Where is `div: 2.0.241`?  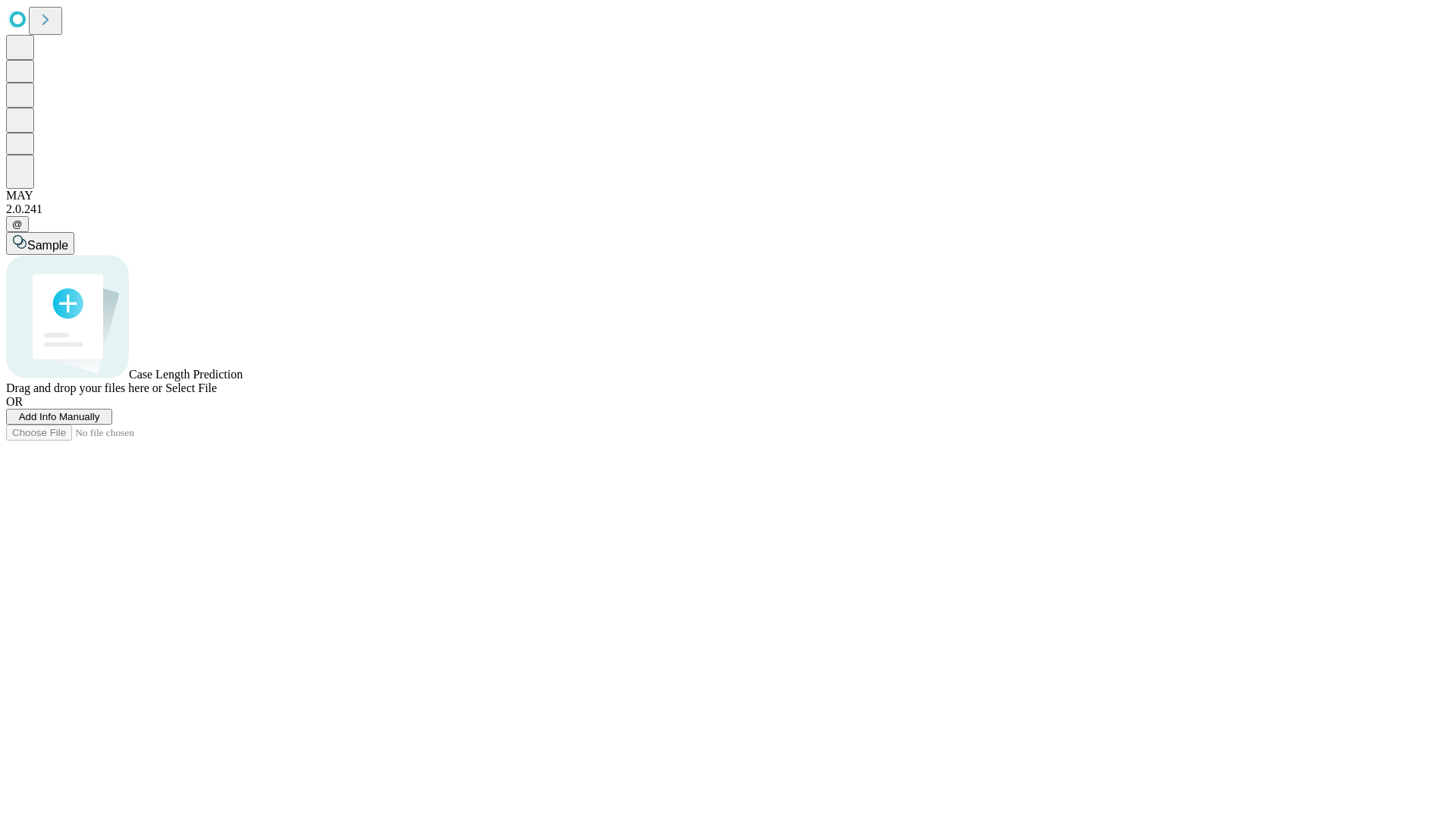
div: 2.0.241 is located at coordinates (728, 209).